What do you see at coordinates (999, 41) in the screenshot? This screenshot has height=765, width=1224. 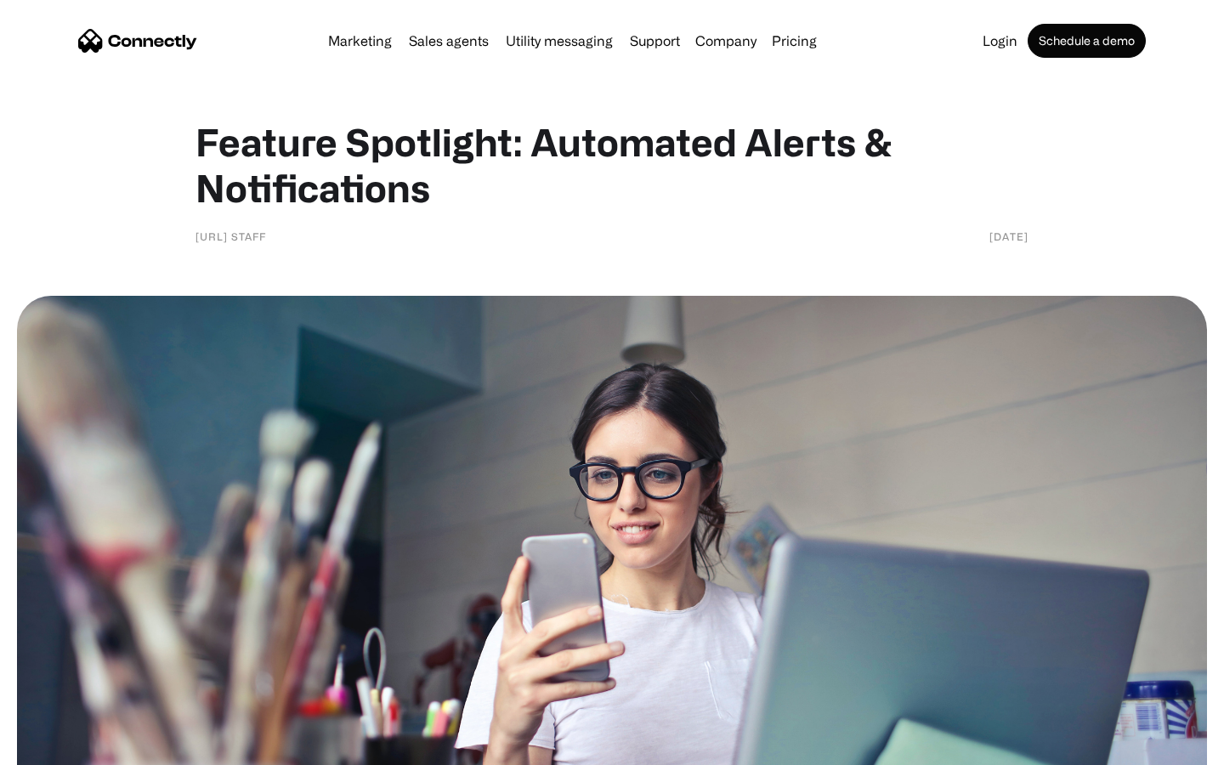 I see `a: Login` at bounding box center [999, 41].